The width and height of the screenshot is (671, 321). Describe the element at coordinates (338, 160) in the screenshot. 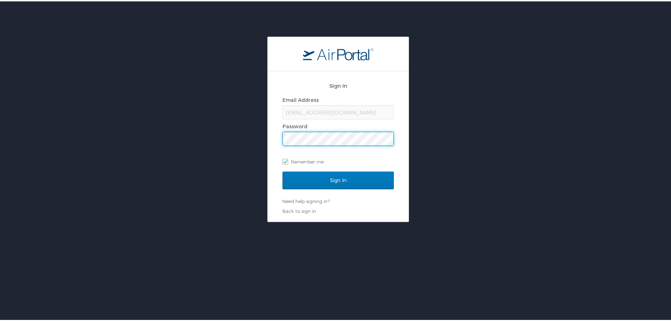

I see `label: Remember me` at that location.